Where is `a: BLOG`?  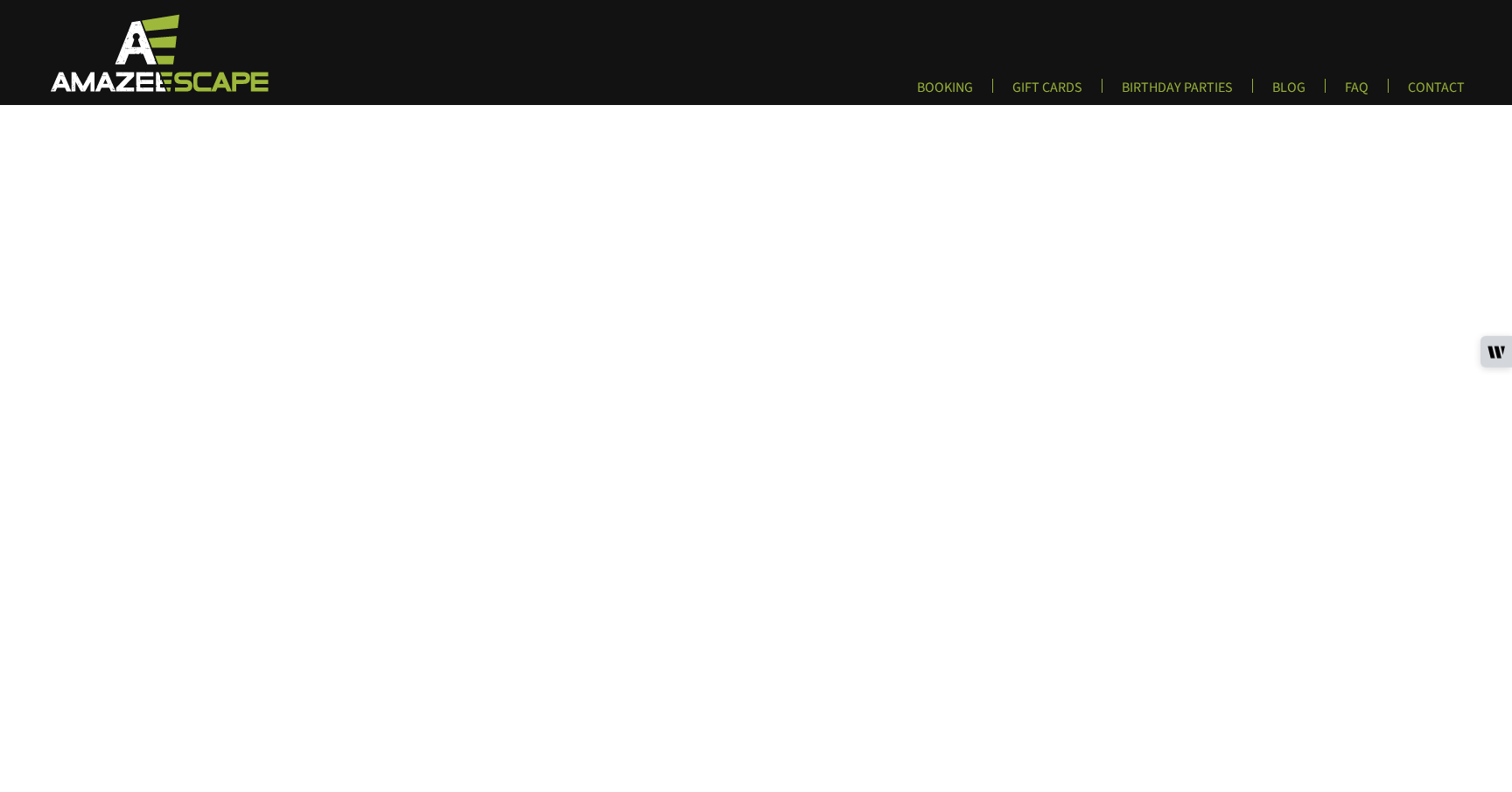 a: BLOG is located at coordinates (1290, 92).